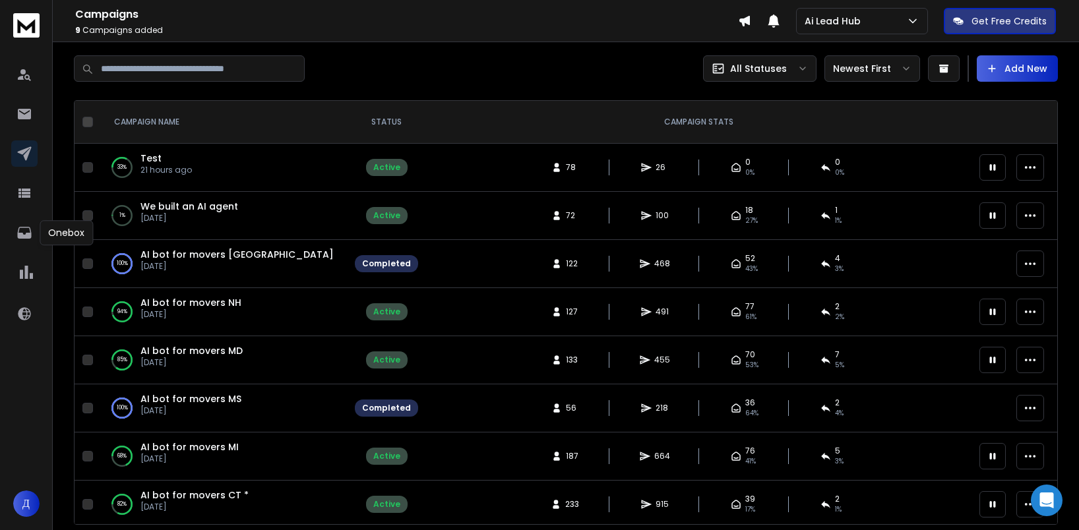 Image resolution: width=1079 pixels, height=530 pixels. Describe the element at coordinates (189, 206) in the screenshot. I see `span: We built an AI agent` at that location.